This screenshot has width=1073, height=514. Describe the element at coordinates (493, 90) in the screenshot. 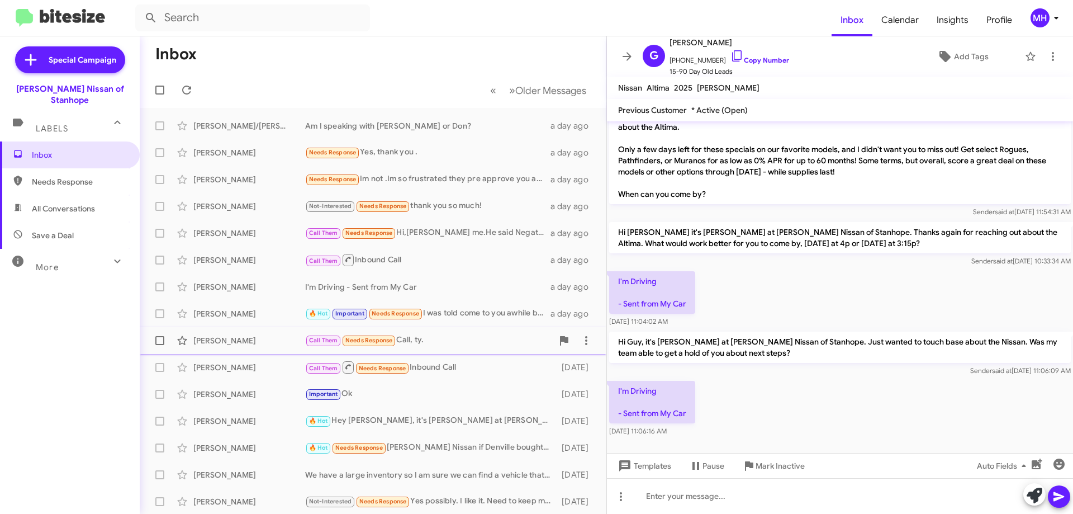

I see `button: Previous` at that location.